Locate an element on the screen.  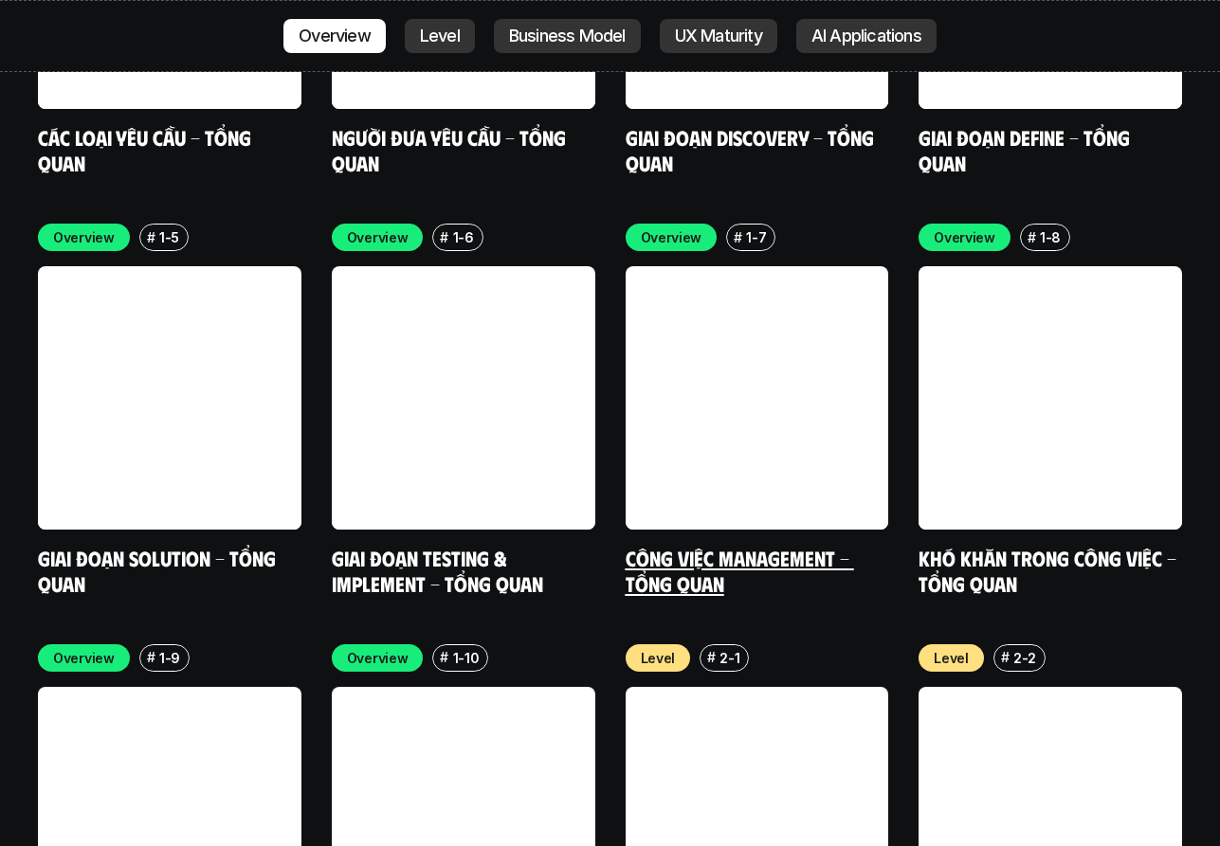
p: 1-10 is located at coordinates (466, 658).